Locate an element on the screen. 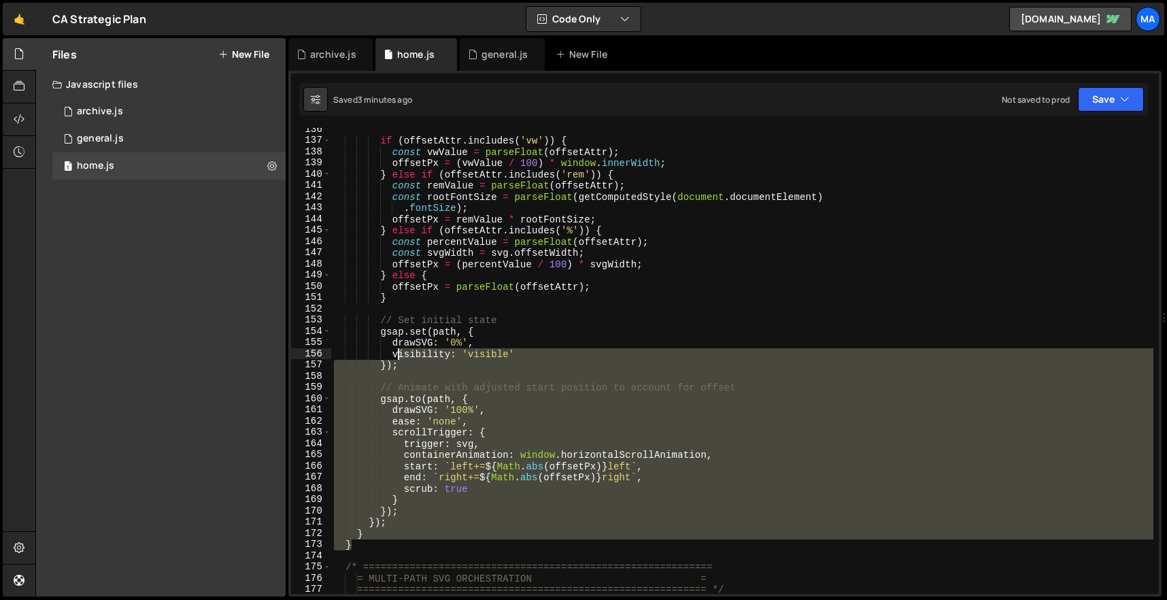  div: 144 is located at coordinates (311, 219).